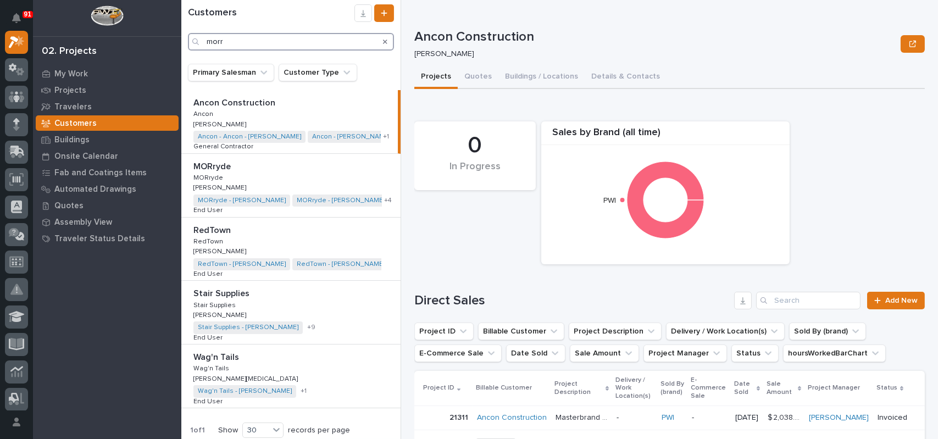  I want to click on p: E-Commerce Sale, so click(709, 388).